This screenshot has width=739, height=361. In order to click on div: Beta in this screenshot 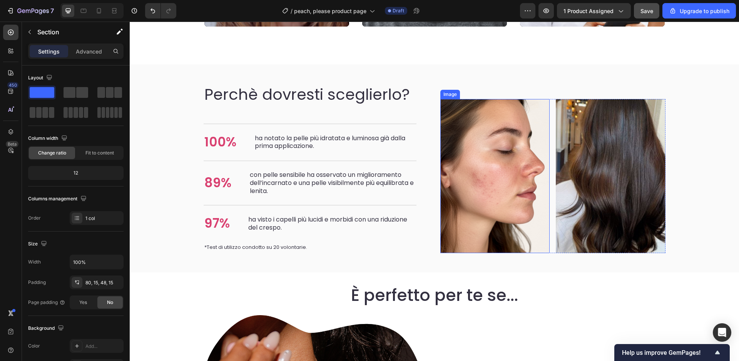, I will do `click(12, 144)`.